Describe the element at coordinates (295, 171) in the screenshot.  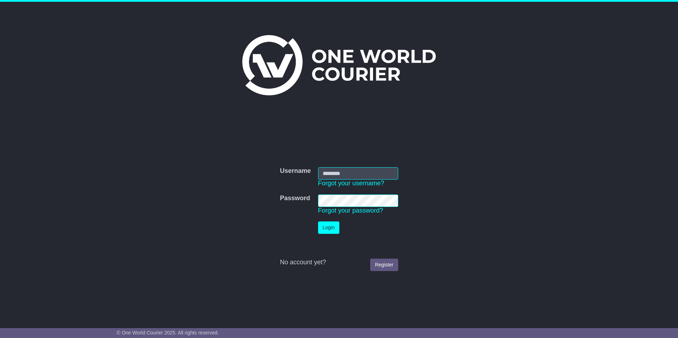
I see `label: Username` at that location.